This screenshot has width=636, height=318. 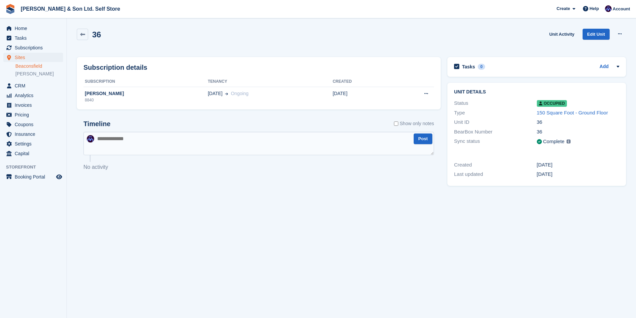 I want to click on div: Status, so click(x=495, y=103).